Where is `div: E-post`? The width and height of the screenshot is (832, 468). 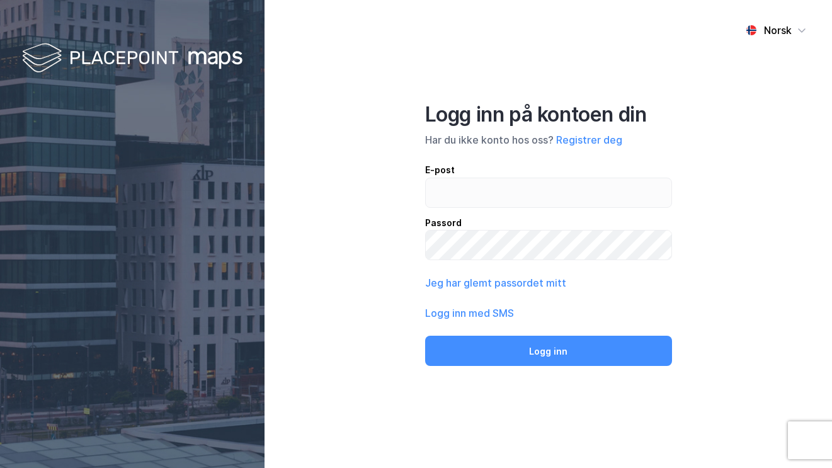 div: E-post is located at coordinates (549, 170).